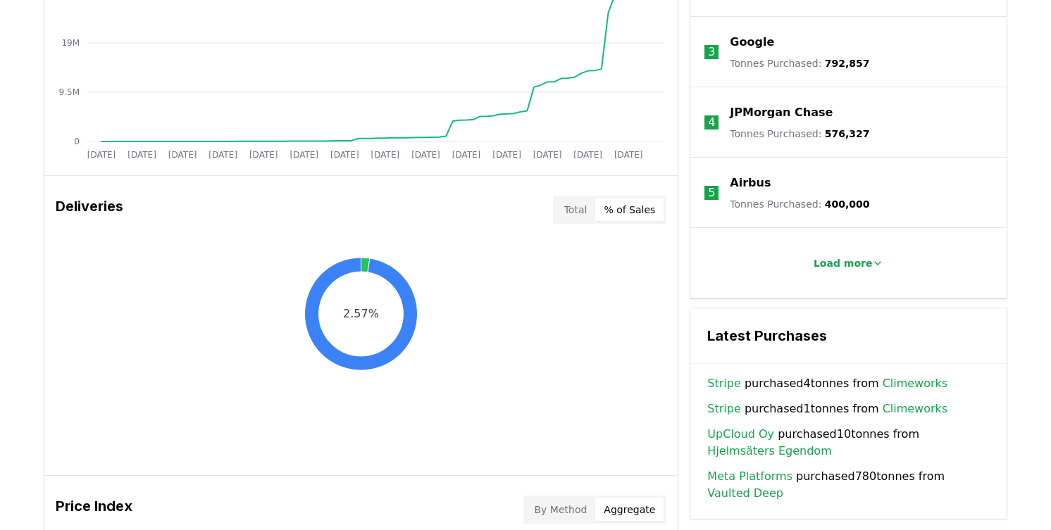  What do you see at coordinates (847, 134) in the screenshot?
I see `span: 576,327` at bounding box center [847, 134].